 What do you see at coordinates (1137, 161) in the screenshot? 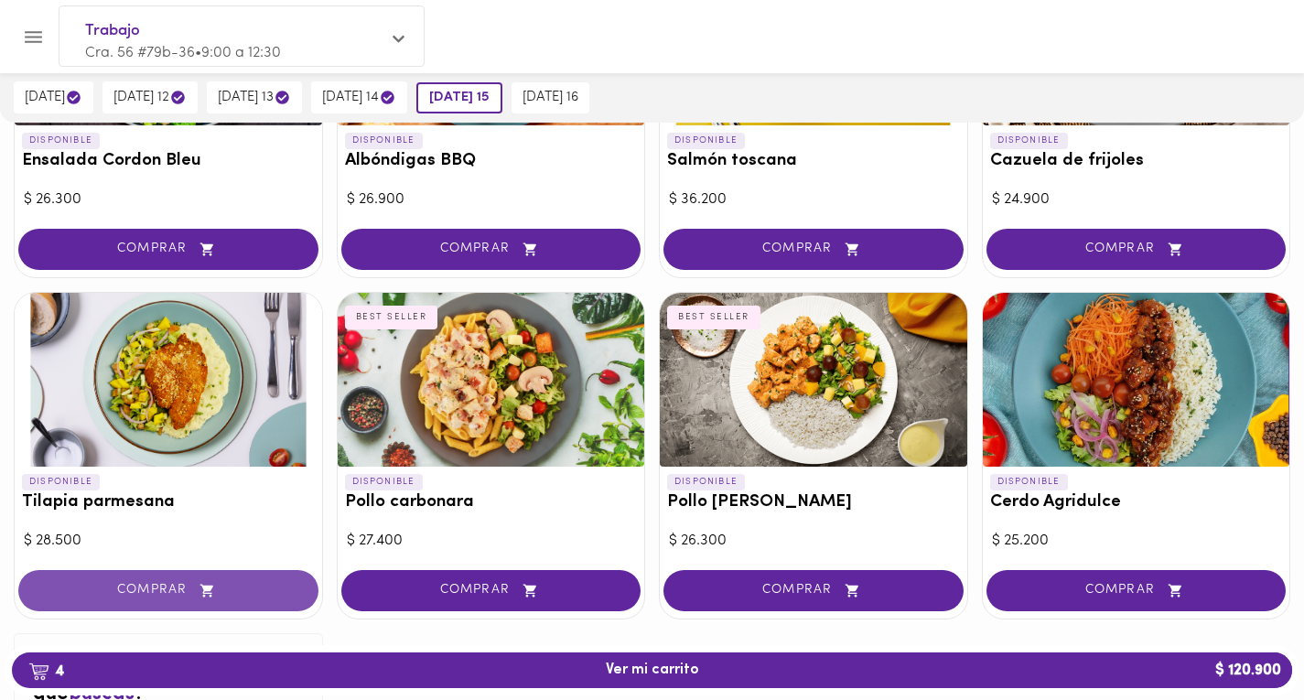
I see `h3: Cazuela de frijoles` at bounding box center [1137, 161].